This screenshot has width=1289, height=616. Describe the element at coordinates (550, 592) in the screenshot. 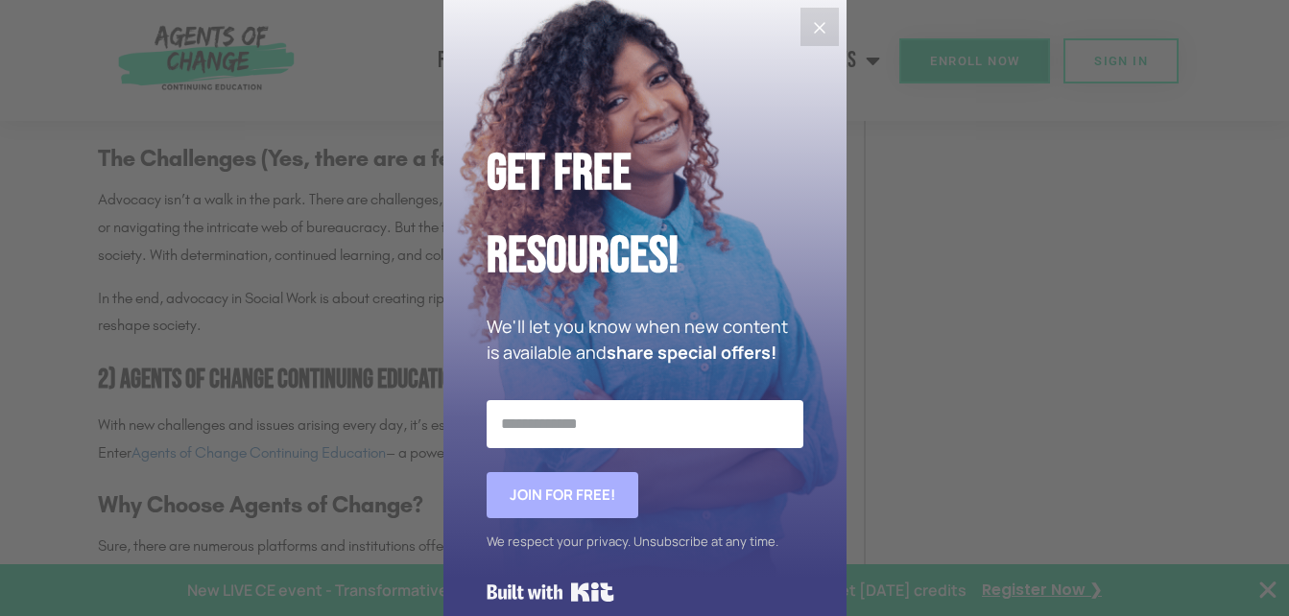

I see `a: Built with Kit` at that location.